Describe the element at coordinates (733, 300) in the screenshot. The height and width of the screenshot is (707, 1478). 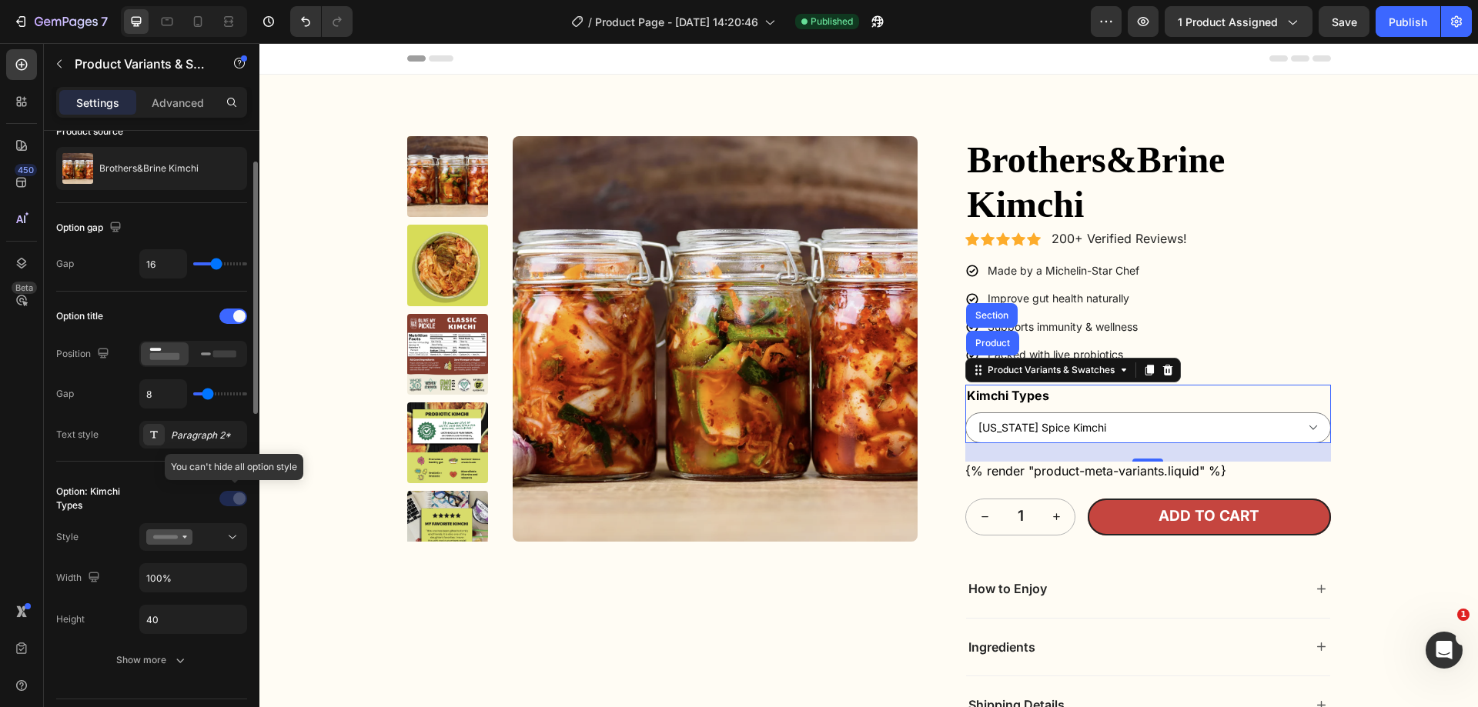
I see `div: Product` at that location.